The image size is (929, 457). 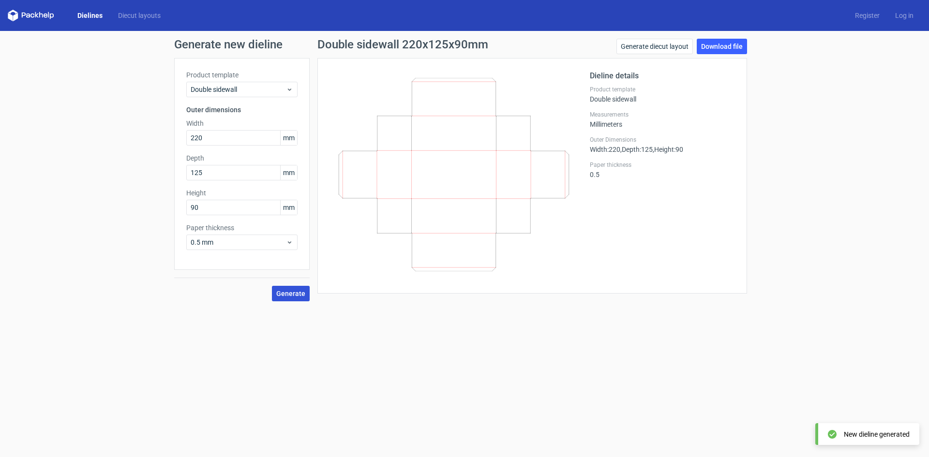 What do you see at coordinates (464, 45) in the screenshot?
I see `h1: Generate new dieline` at bounding box center [464, 45].